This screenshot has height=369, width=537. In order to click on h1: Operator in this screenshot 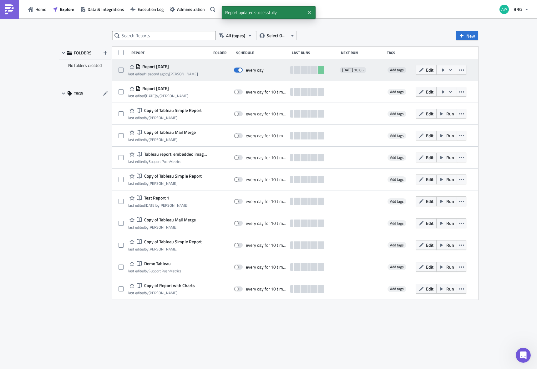, I will do `click(41, 5)`.